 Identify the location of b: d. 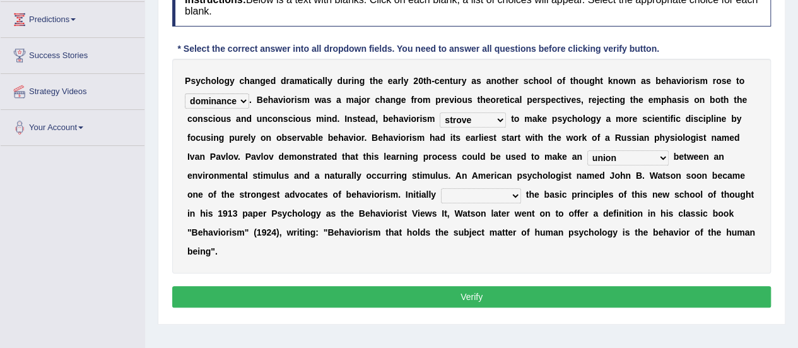
(373, 119).